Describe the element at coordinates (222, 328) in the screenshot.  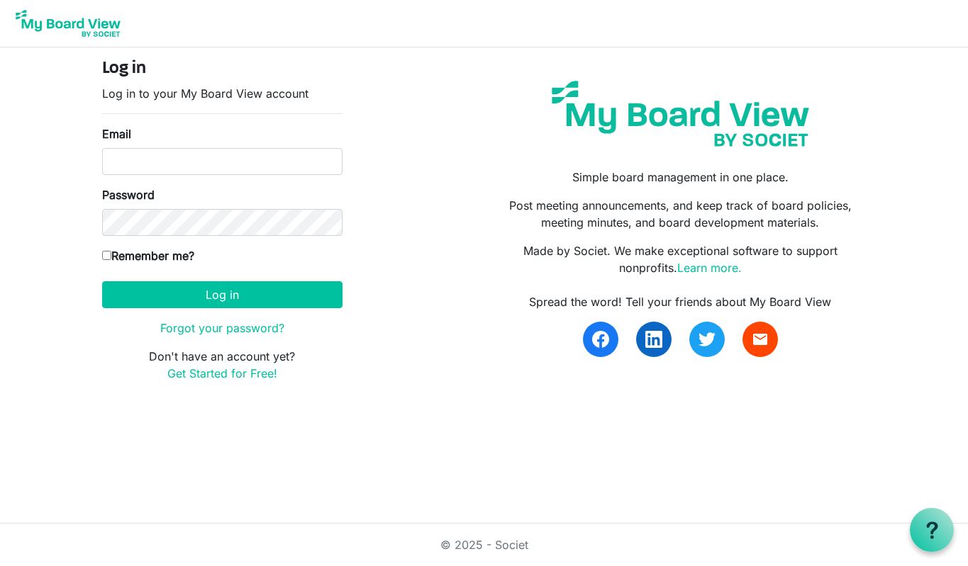
I see `a: Forgot your password?` at that location.